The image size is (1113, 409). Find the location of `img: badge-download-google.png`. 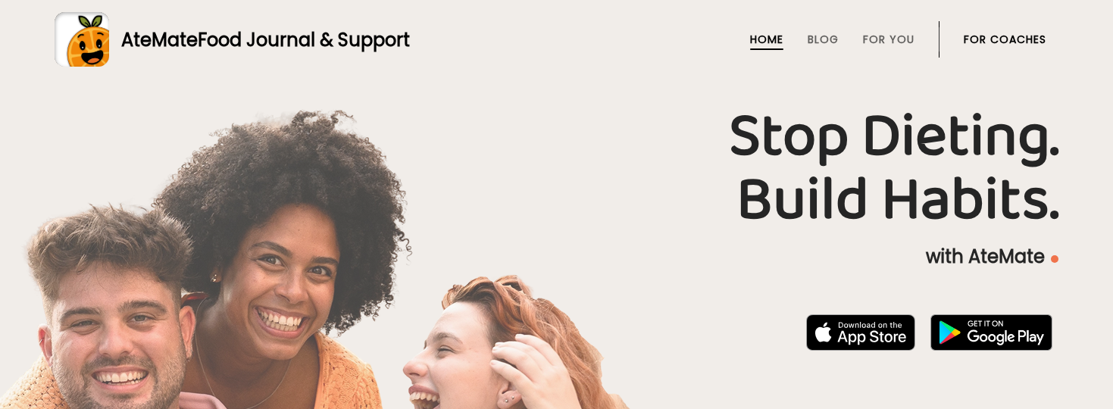

img: badge-download-google.png is located at coordinates (991, 333).